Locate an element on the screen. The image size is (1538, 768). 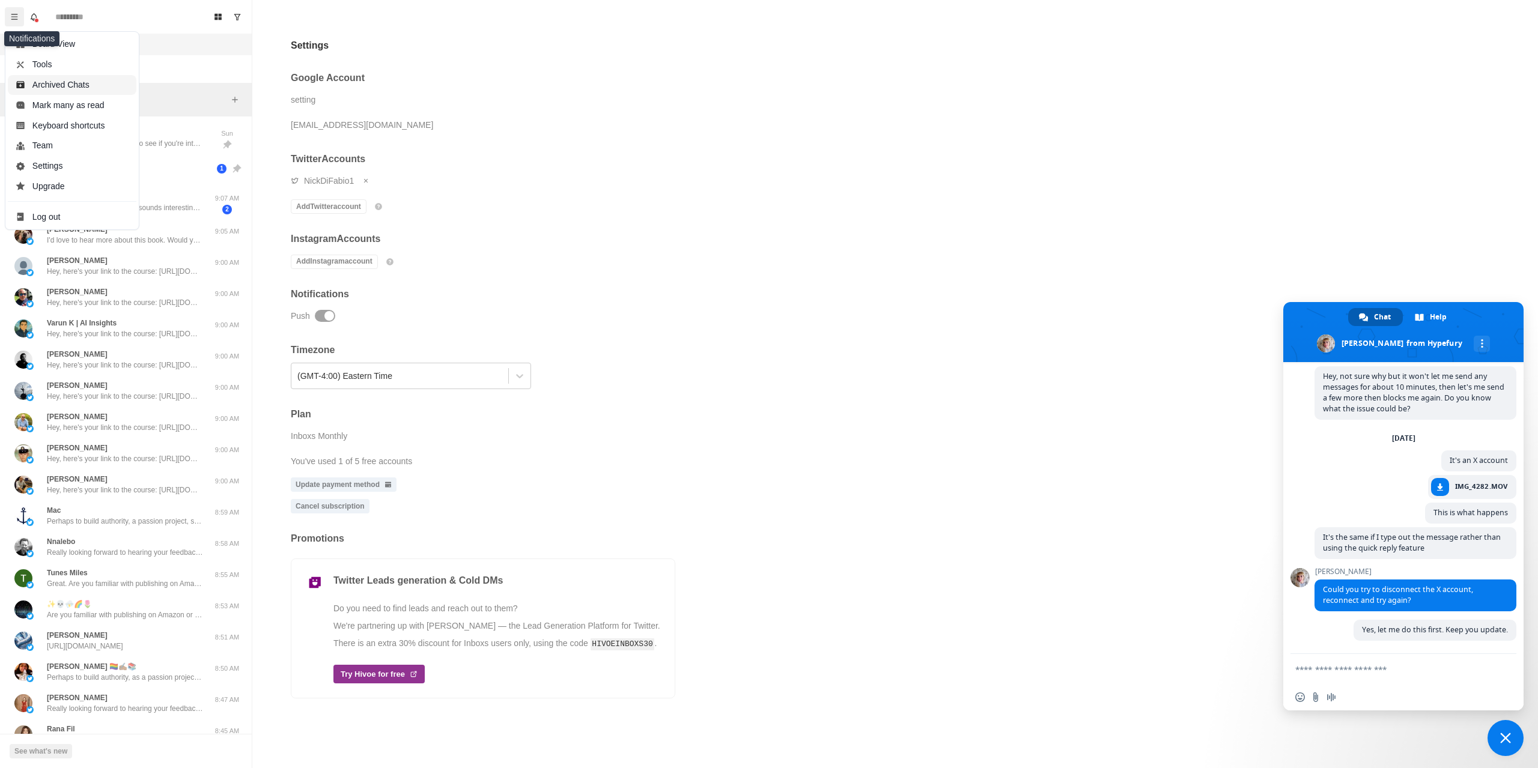
p: 8:45 AM is located at coordinates (227, 731).